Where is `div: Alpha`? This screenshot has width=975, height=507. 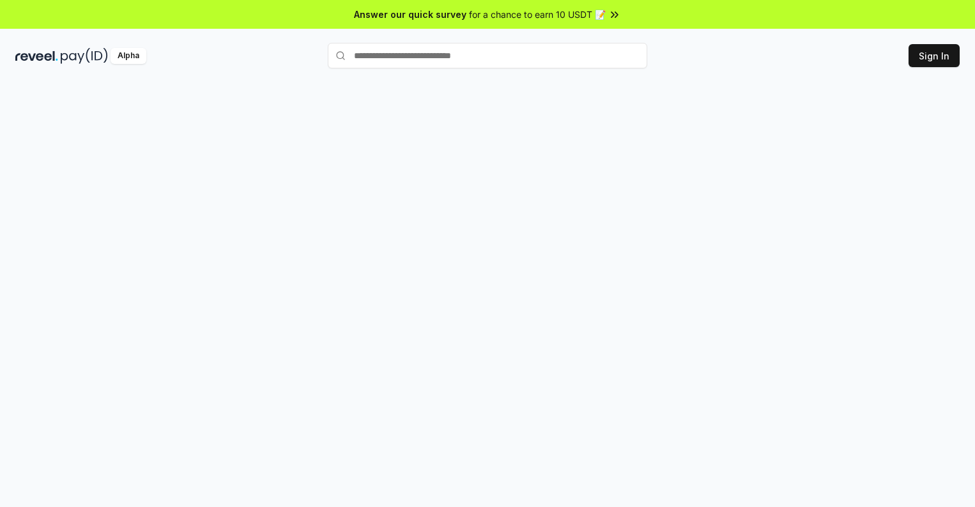
div: Alpha is located at coordinates (128, 56).